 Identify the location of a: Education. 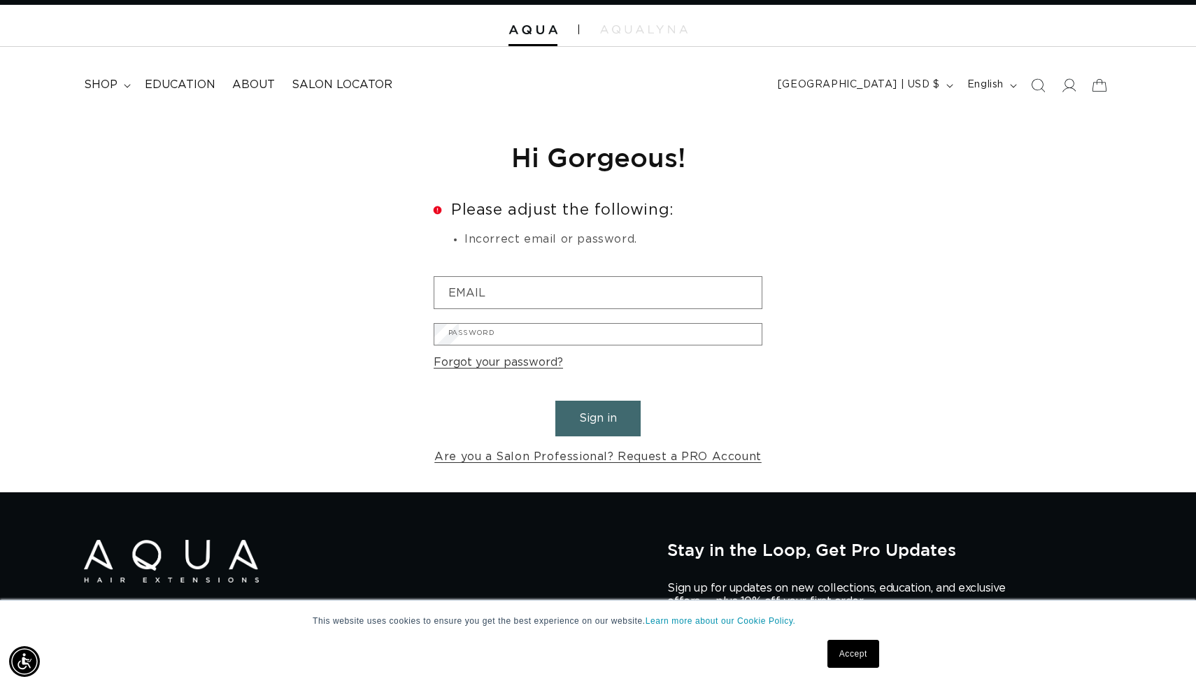
(180, 85).